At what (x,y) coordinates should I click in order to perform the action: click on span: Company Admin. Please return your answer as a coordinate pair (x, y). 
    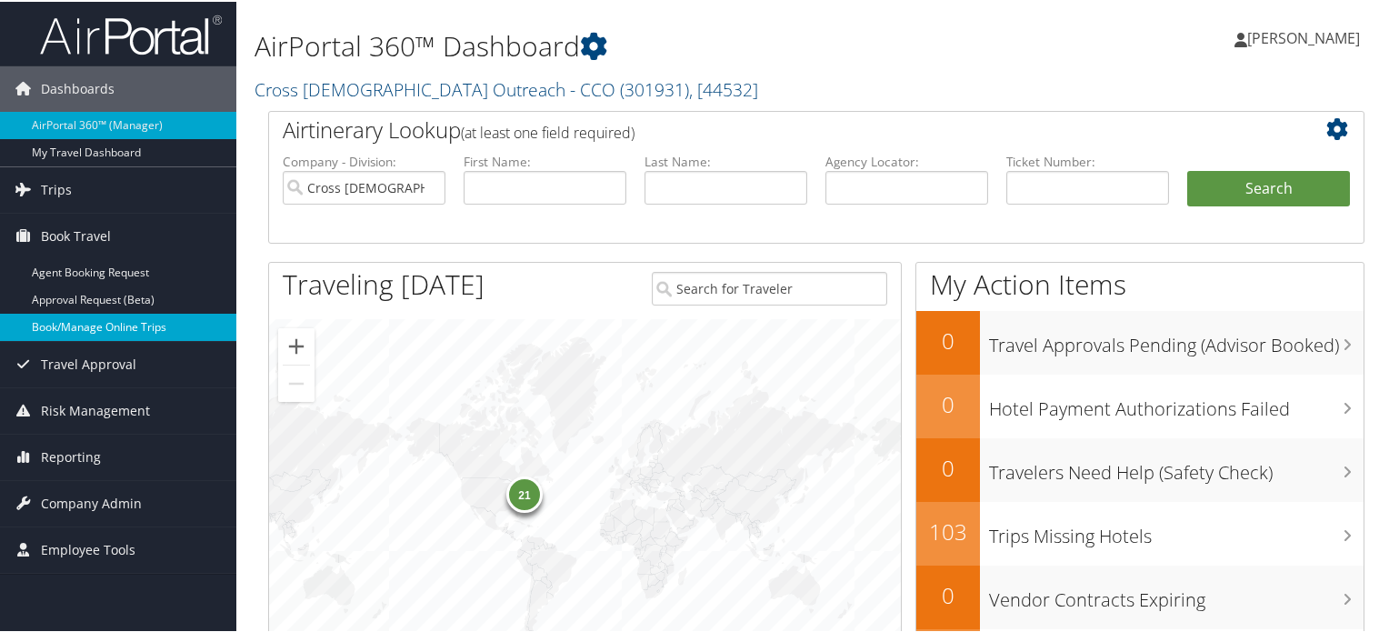
    Looking at the image, I should click on (91, 502).